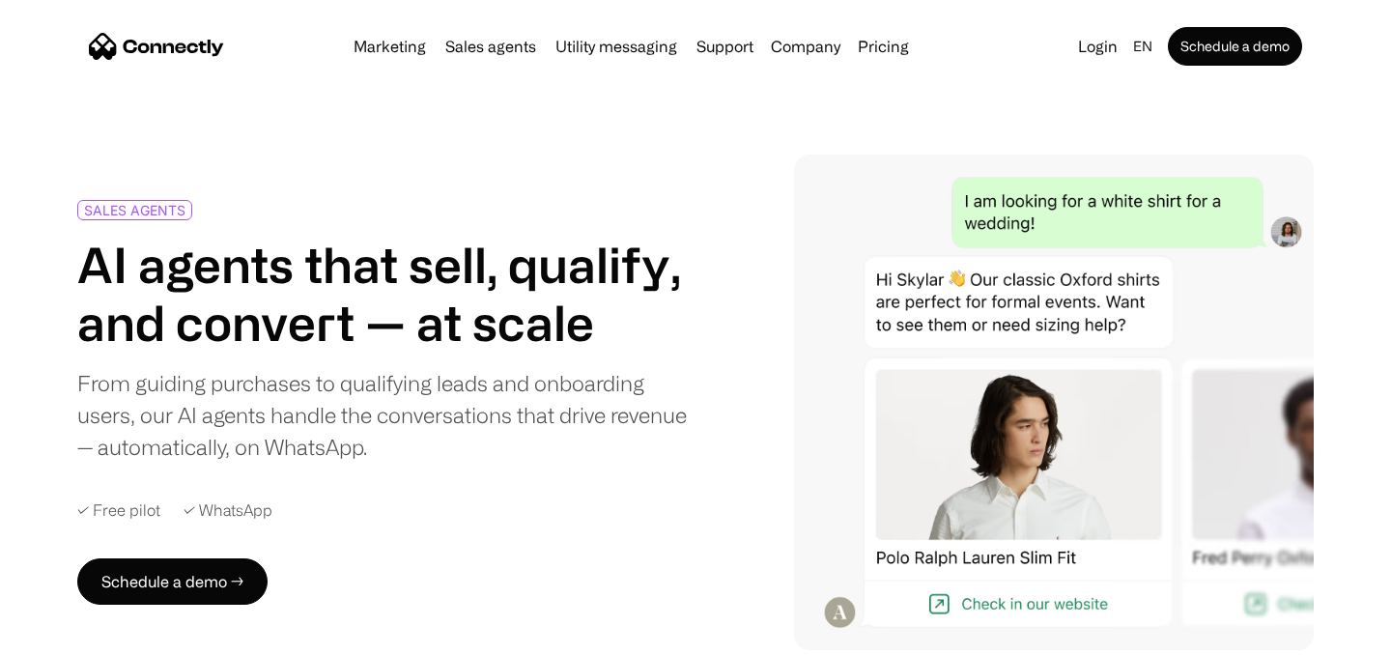 The width and height of the screenshot is (1391, 655). I want to click on div: SALES AGENTS, so click(134, 210).